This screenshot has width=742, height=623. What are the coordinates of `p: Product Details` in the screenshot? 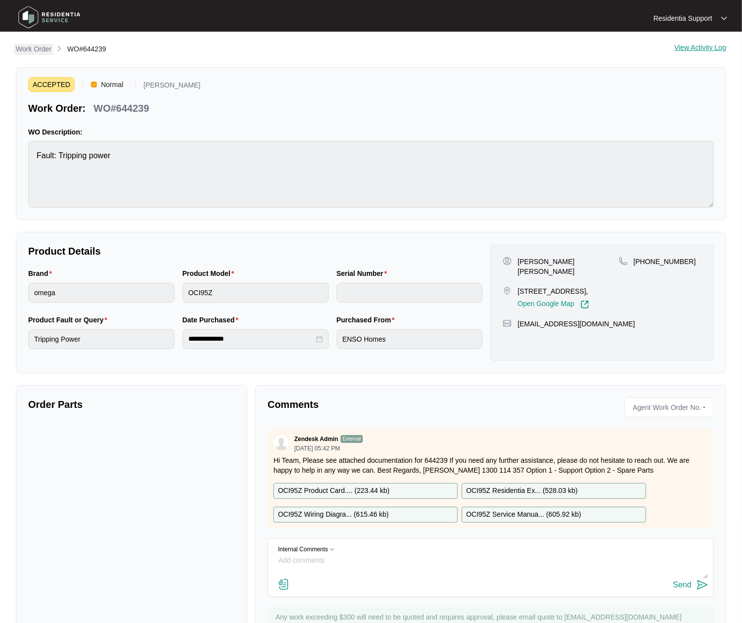 It's located at (255, 251).